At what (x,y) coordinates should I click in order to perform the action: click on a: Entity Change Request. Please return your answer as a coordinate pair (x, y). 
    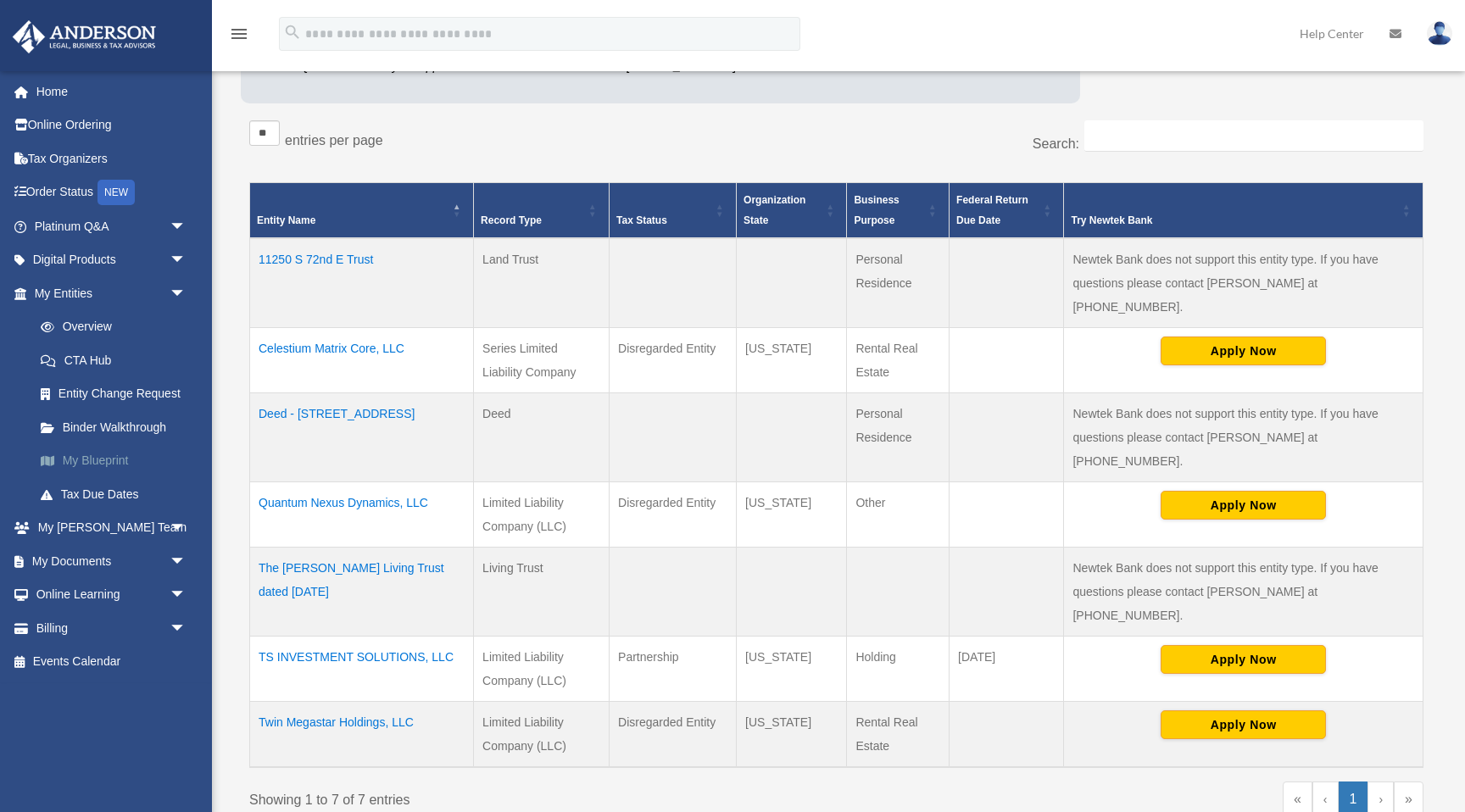
    Looking at the image, I should click on (118, 394).